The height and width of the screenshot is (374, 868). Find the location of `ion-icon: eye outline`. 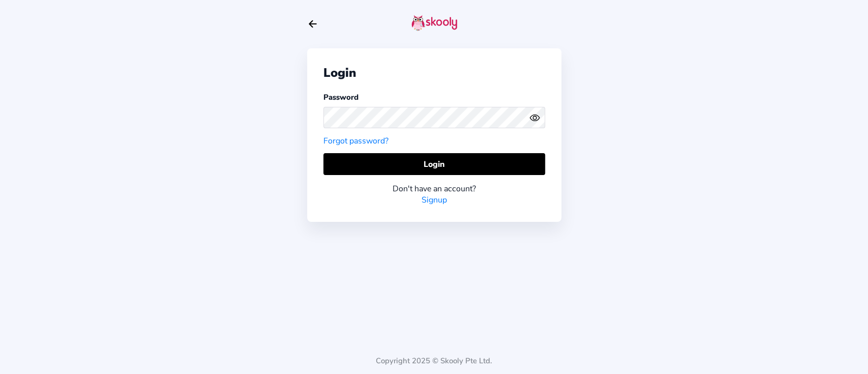

ion-icon: eye outline is located at coordinates (535, 118).